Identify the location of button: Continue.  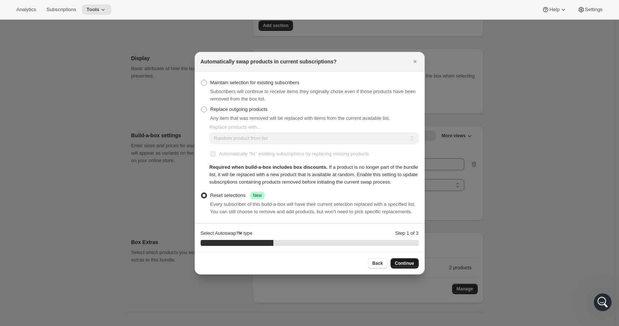
(405, 263).